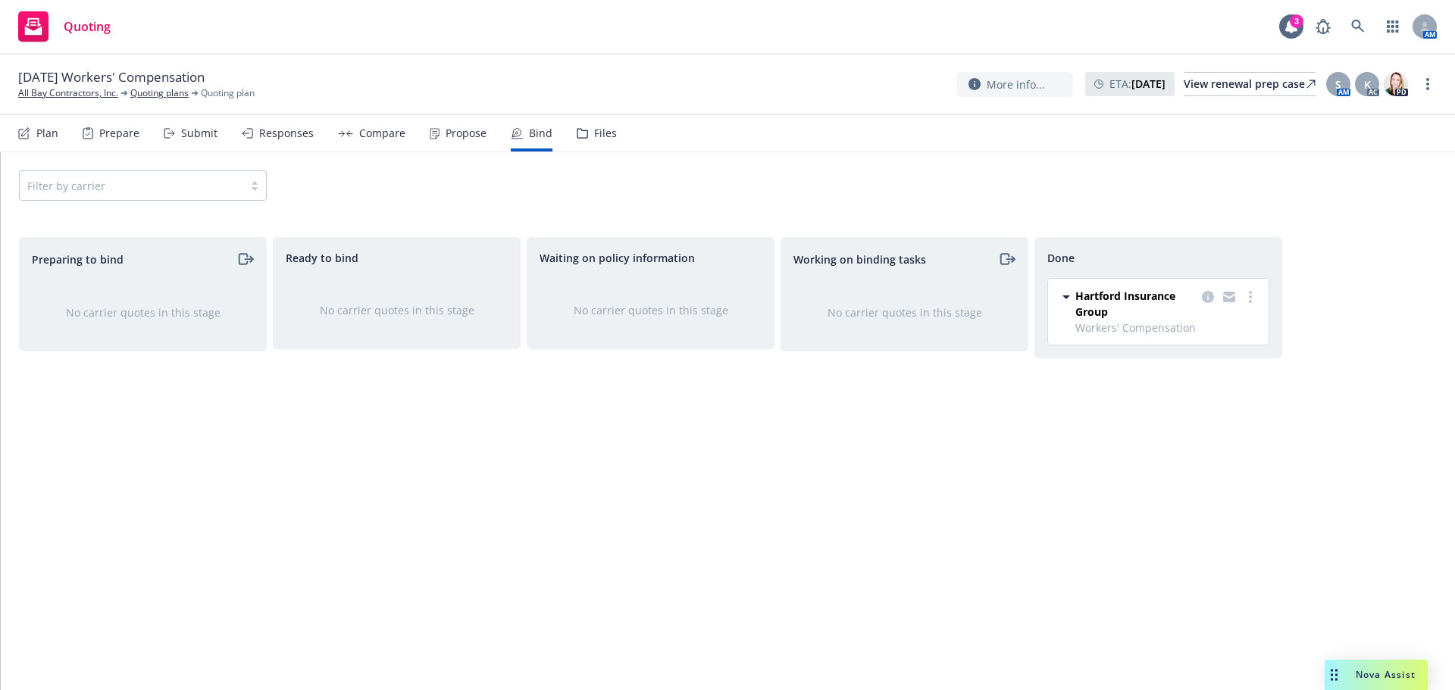 The width and height of the screenshot is (1455, 690). I want to click on span: Quoting, so click(87, 27).